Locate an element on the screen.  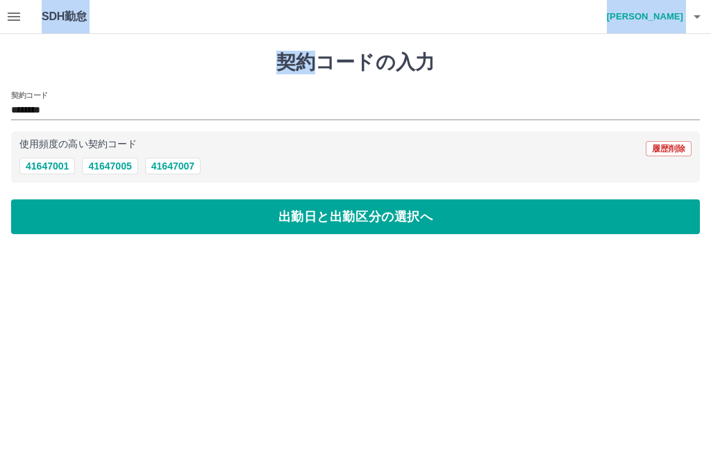
h1: 契約コードの入力 is located at coordinates (355, 62).